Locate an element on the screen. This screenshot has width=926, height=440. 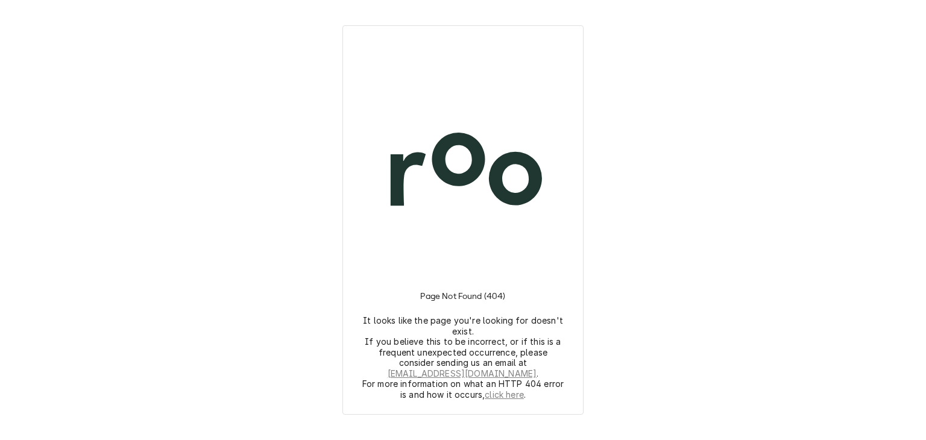
img: Logo is located at coordinates (463, 171).